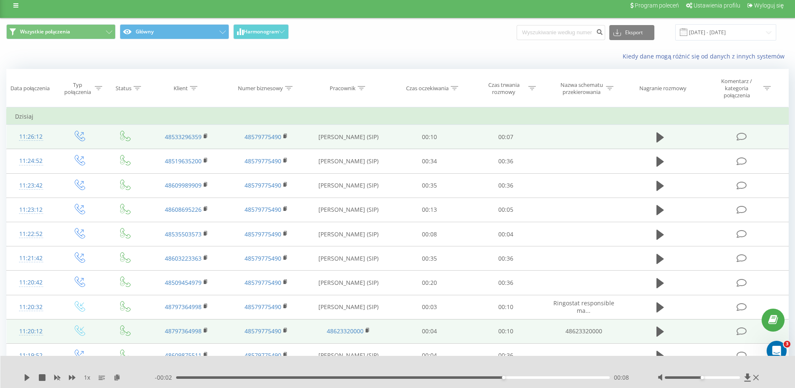 The height and width of the screenshot is (388, 795). I want to click on div: 11:22:52, so click(31, 234).